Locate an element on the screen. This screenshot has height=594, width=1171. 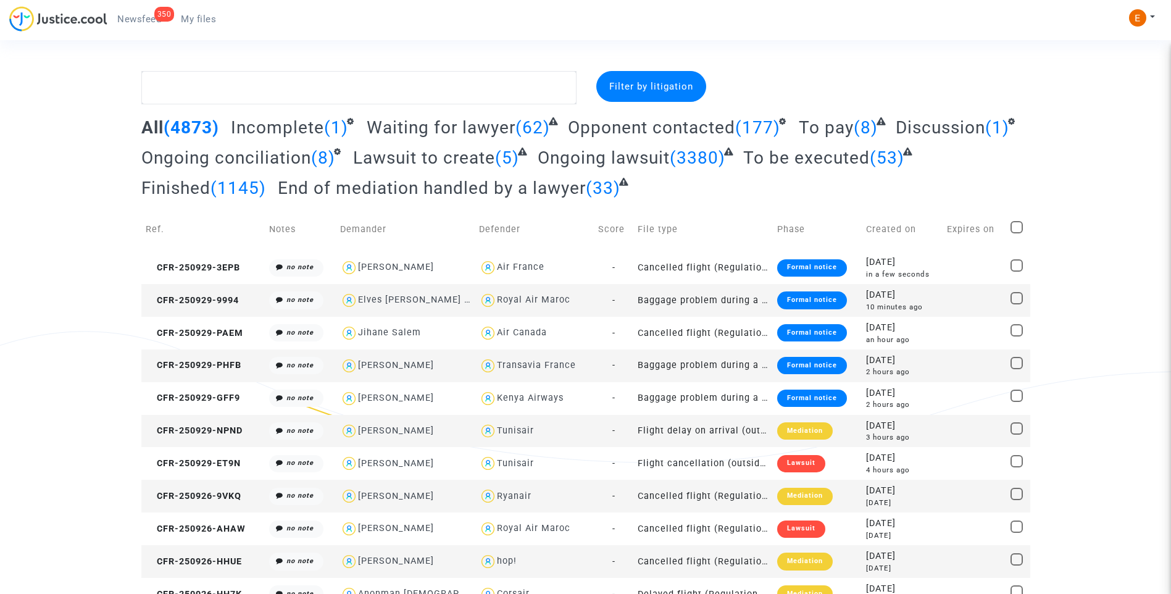
td: Ref. is located at coordinates (203, 229).